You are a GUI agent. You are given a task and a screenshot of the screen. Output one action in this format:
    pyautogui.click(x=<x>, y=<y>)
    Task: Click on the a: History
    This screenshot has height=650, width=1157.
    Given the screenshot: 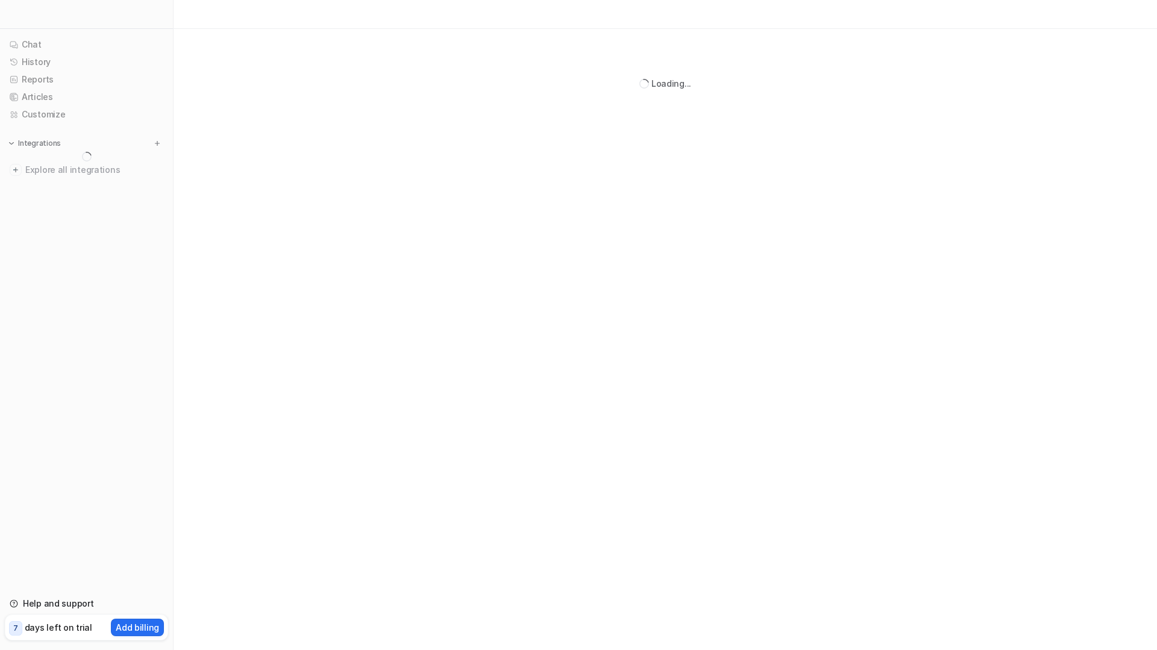 What is the action you would take?
    pyautogui.click(x=86, y=62)
    